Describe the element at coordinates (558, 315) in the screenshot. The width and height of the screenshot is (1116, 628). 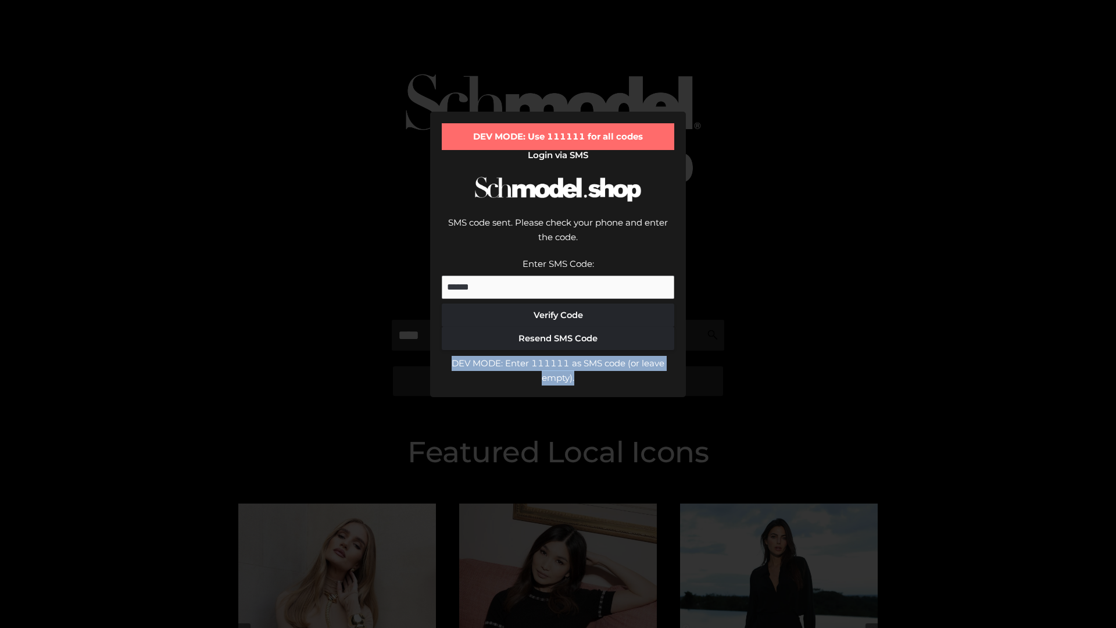
I see `button: Verify Code` at that location.